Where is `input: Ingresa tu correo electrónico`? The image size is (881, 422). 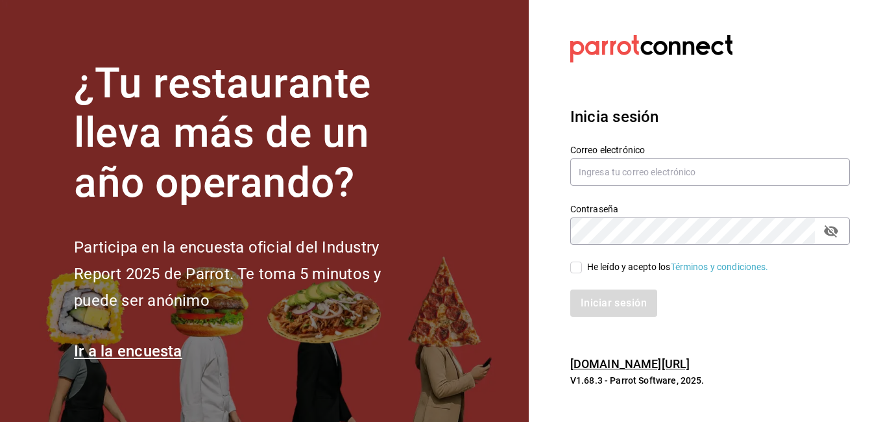
input: Ingresa tu correo electrónico is located at coordinates (710, 172).